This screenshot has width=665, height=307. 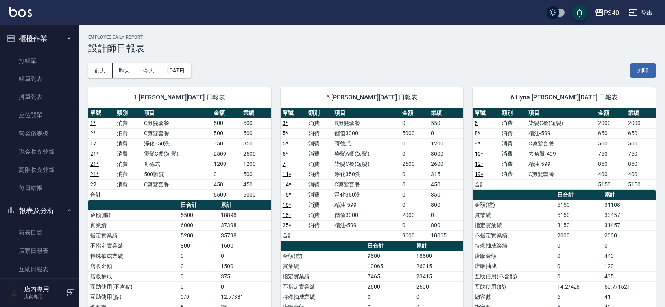 I want to click on td: 不指定實業績, so click(x=323, y=287).